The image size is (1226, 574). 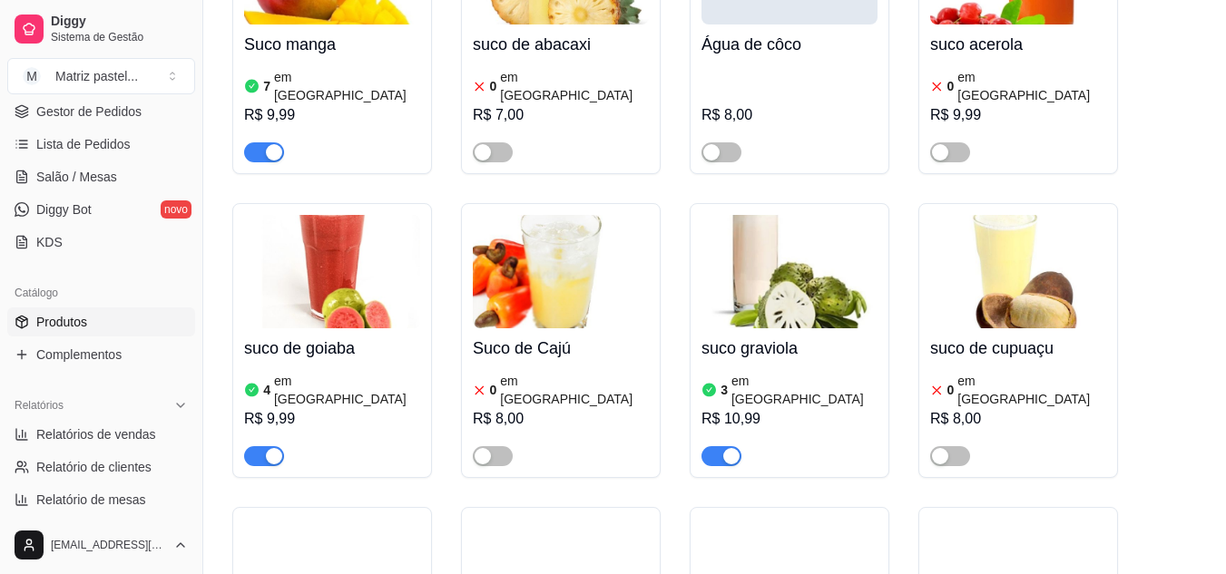 I want to click on div: Matriz pastel ..., so click(x=96, y=76).